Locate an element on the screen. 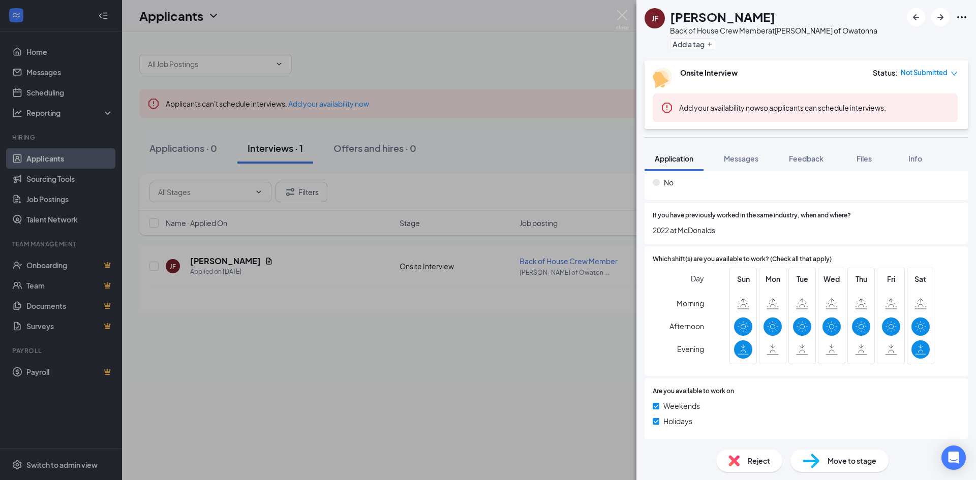  span: Mon is located at coordinates (773, 279).